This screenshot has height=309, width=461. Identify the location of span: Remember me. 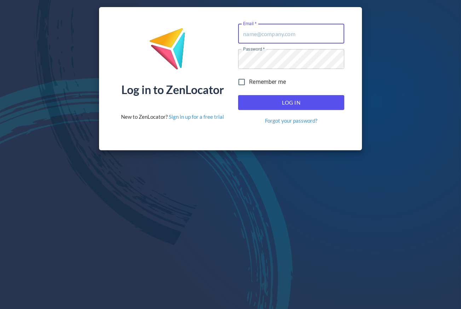
(267, 82).